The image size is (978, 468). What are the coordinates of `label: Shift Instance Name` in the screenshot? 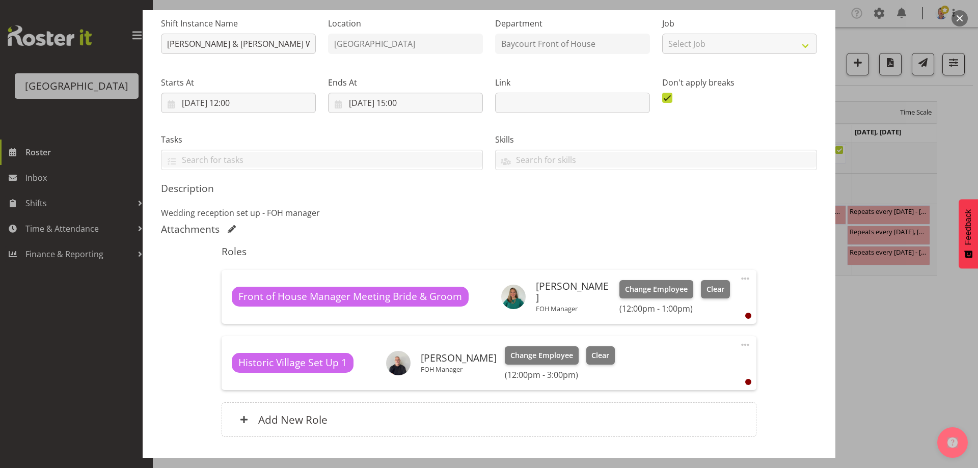 It's located at (239, 23).